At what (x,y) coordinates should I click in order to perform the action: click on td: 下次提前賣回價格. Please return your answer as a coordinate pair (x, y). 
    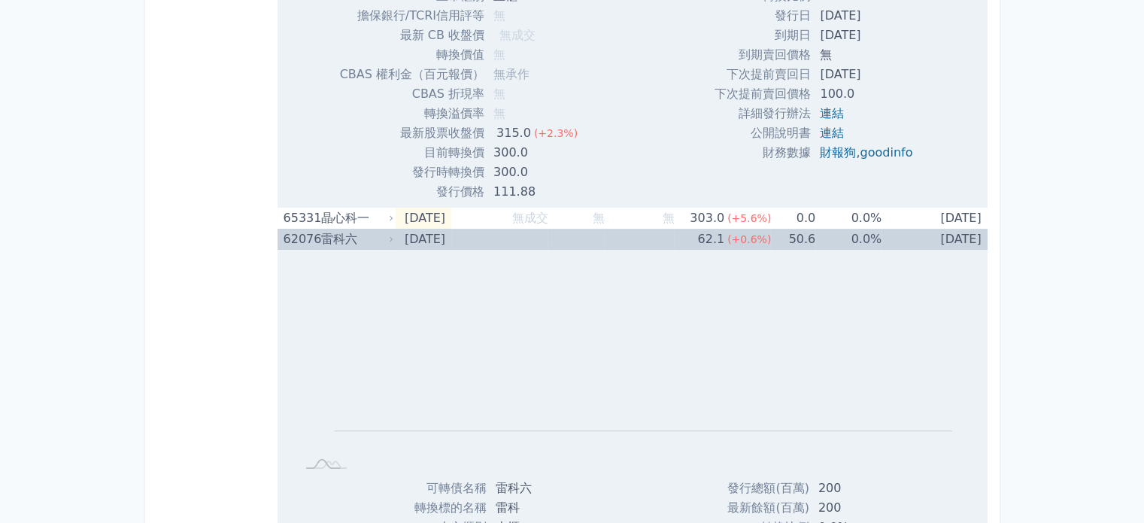
    Looking at the image, I should click on (762, 94).